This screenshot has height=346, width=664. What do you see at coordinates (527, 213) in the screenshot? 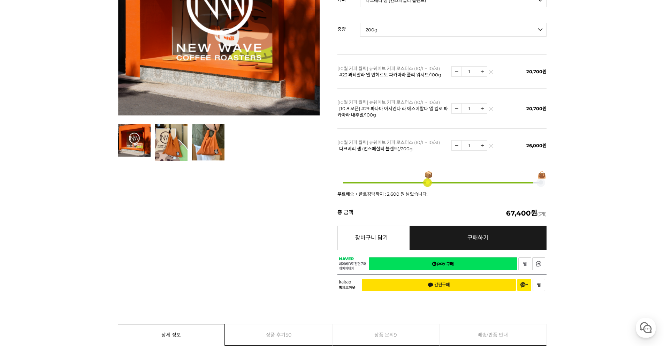
I see `span: (3개)` at bounding box center [527, 213].